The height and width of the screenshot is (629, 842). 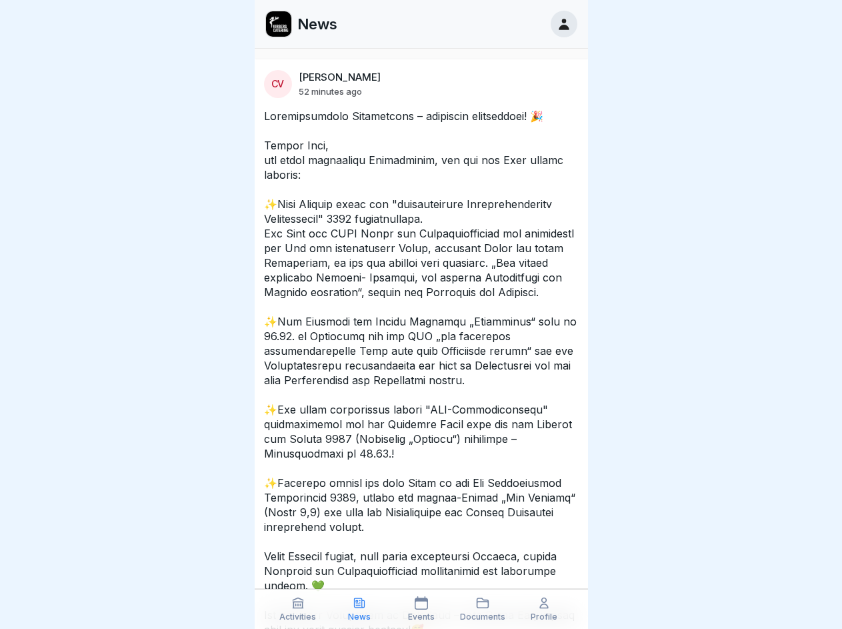 What do you see at coordinates (421, 617) in the screenshot?
I see `p: Events` at bounding box center [421, 617].